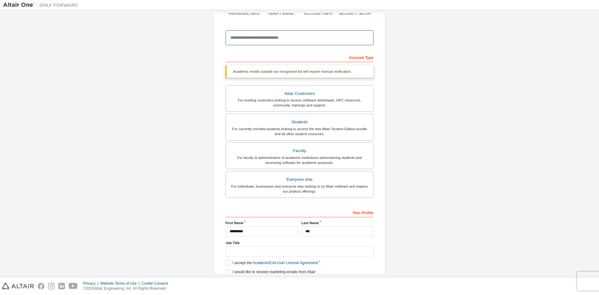  What do you see at coordinates (51, 286) in the screenshot?
I see `img: instagram.svg` at bounding box center [51, 286].